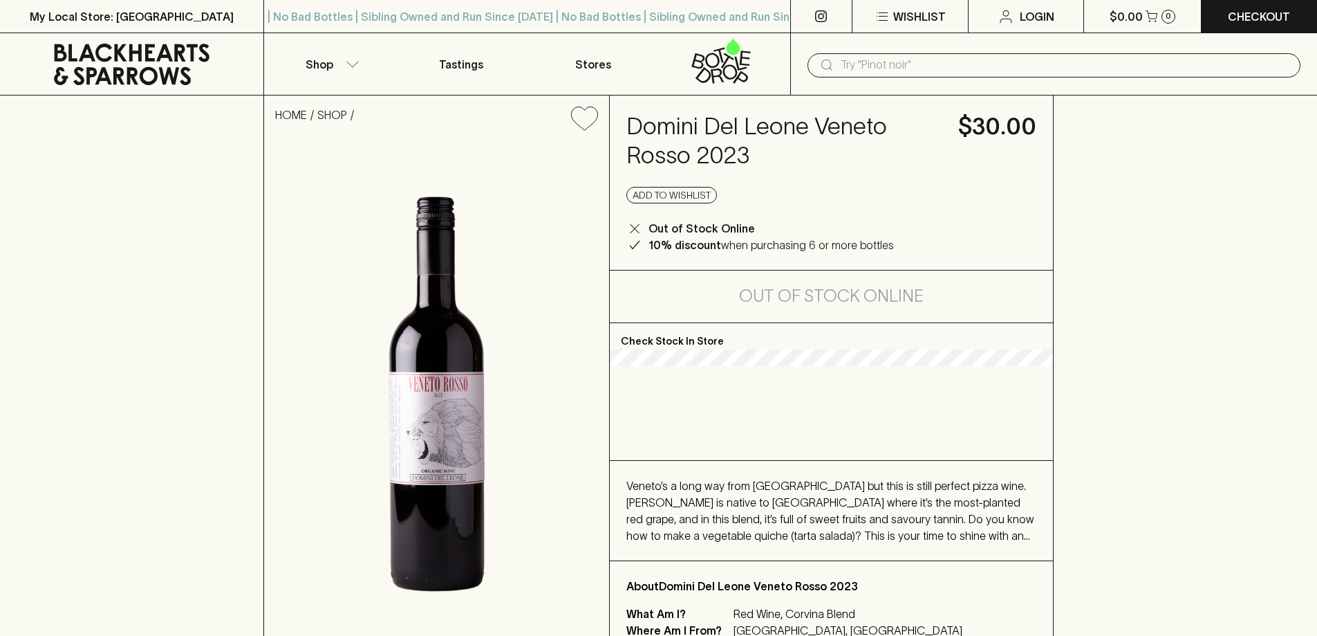 The width and height of the screenshot is (1317, 636). What do you see at coordinates (320, 64) in the screenshot?
I see `p: Shop` at bounding box center [320, 64].